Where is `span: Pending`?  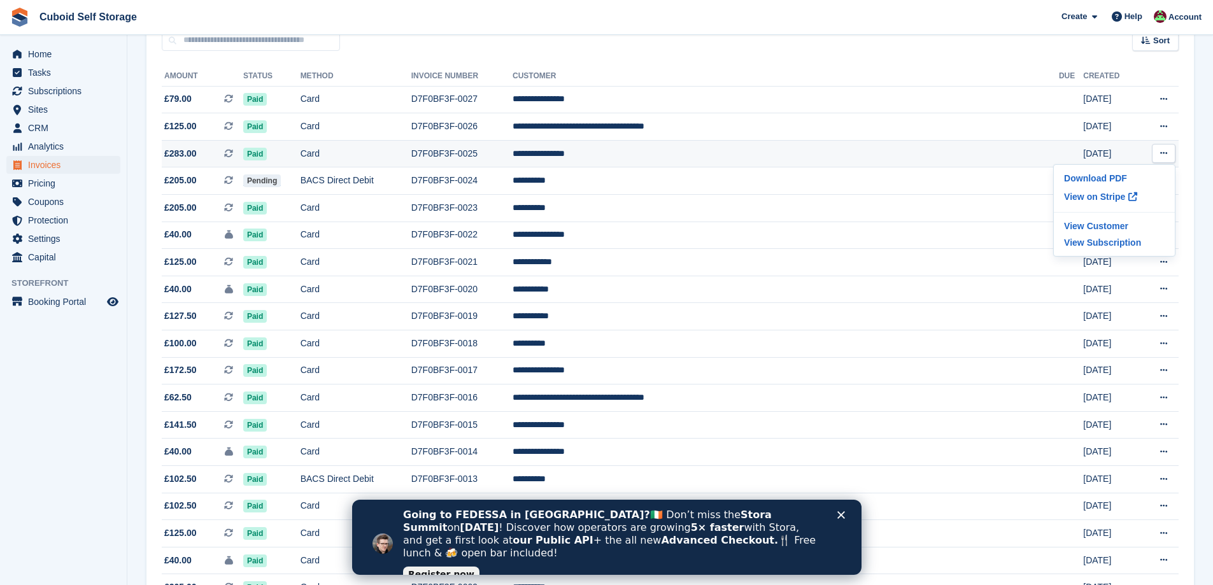
span: Pending is located at coordinates (262, 181).